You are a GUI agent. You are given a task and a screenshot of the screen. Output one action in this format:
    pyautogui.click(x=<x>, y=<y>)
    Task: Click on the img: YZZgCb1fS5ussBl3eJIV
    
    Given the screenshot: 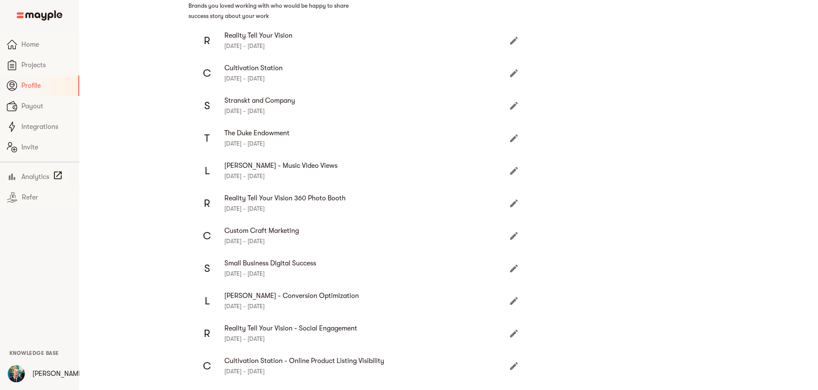 What is the action you would take?
    pyautogui.click(x=16, y=374)
    